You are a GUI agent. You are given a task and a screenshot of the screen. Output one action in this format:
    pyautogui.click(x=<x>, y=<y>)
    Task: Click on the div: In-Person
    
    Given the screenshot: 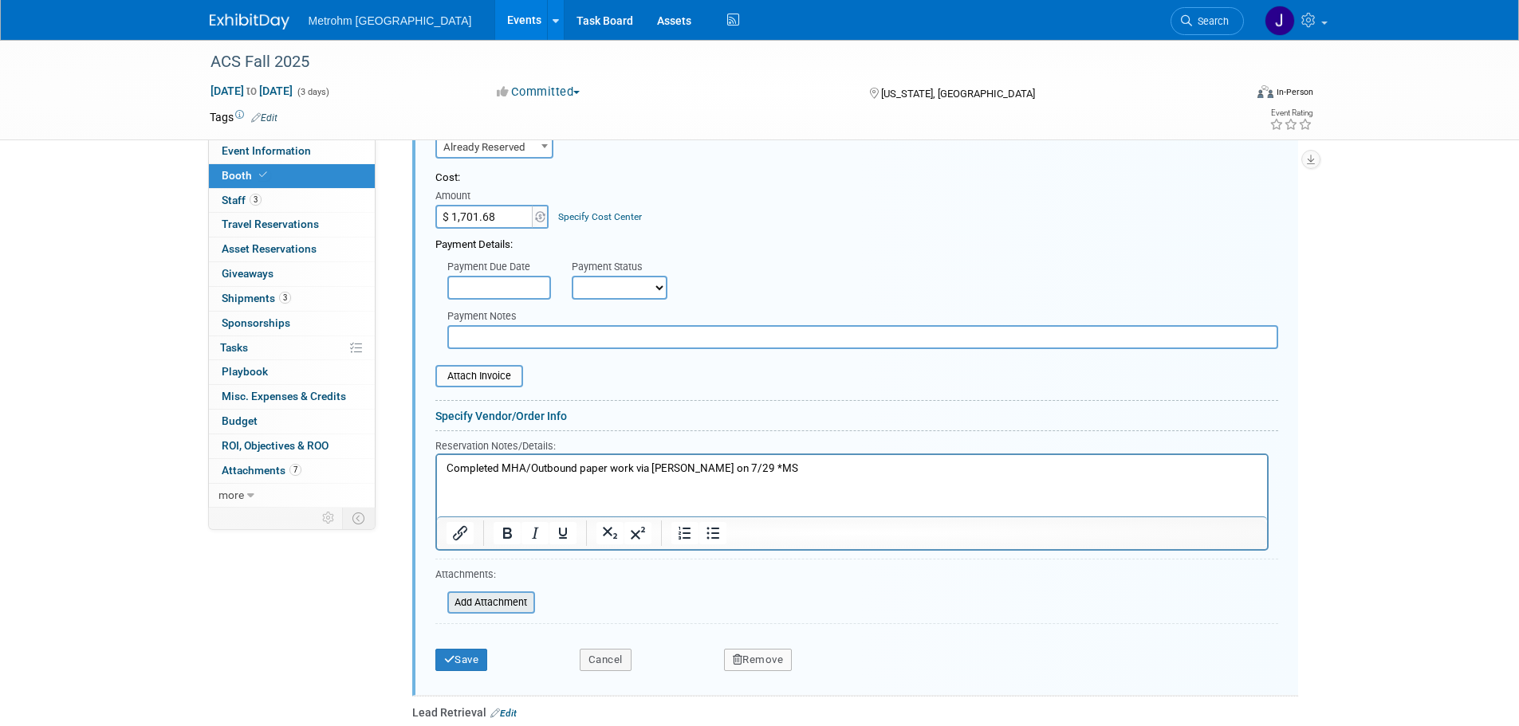 What is the action you would take?
    pyautogui.click(x=1294, y=92)
    